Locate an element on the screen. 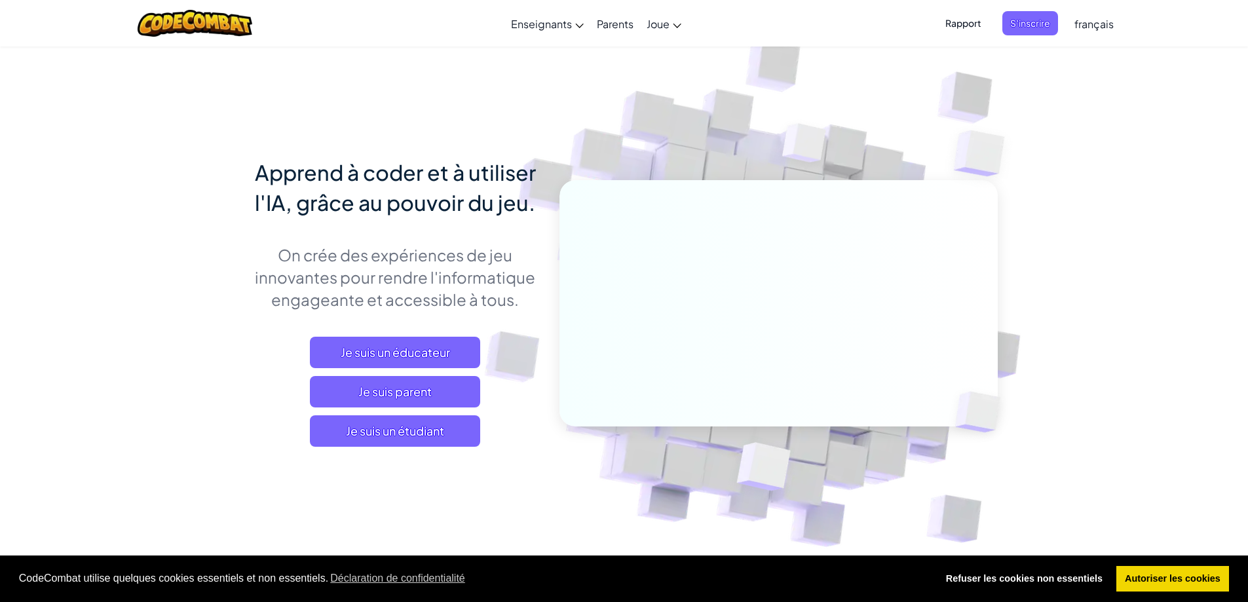  a: Enseignants is located at coordinates (547, 24).